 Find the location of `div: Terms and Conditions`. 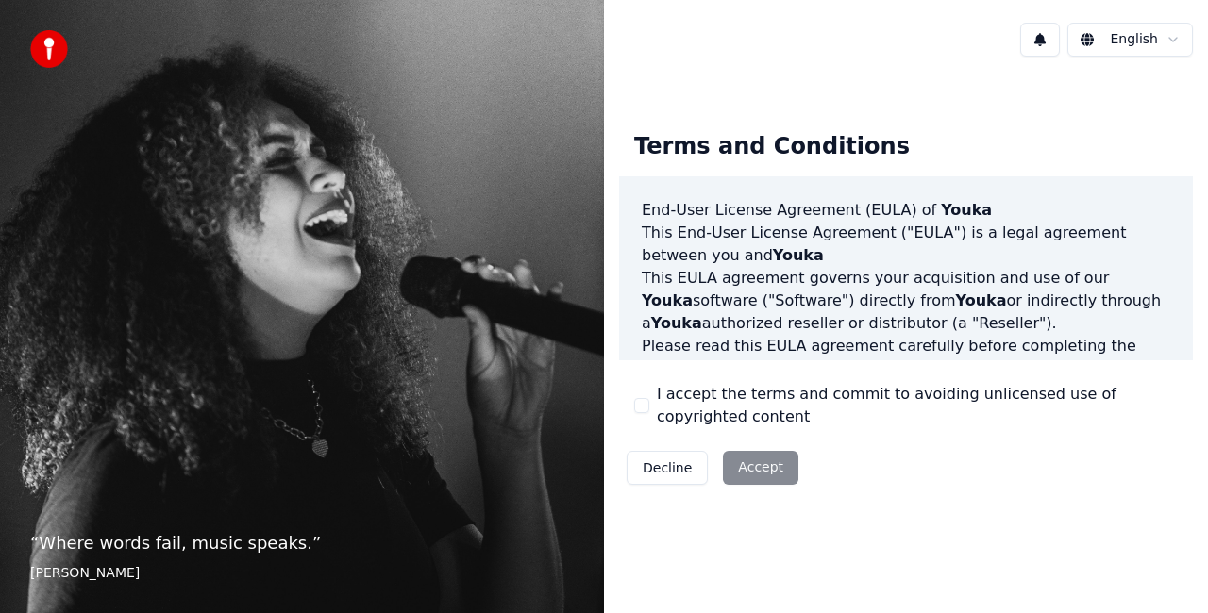

div: Terms and Conditions is located at coordinates (772, 147).